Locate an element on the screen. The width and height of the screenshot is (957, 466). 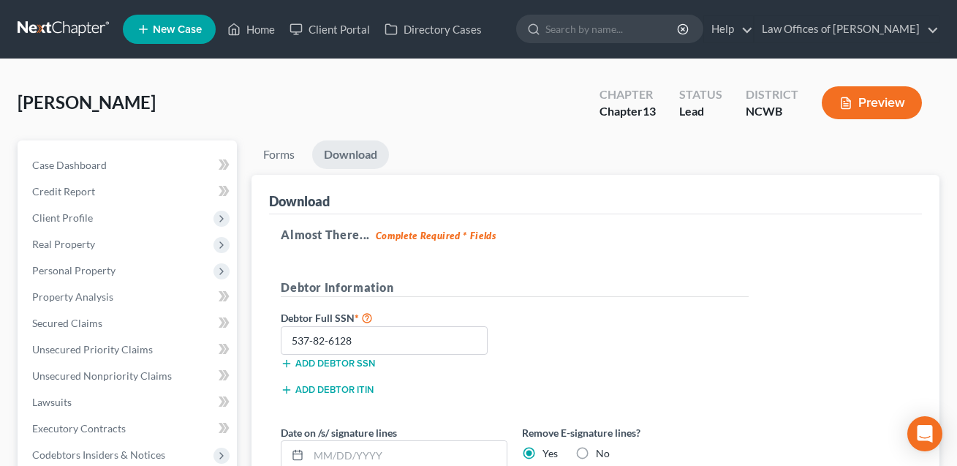
label: Yes is located at coordinates (550, 453).